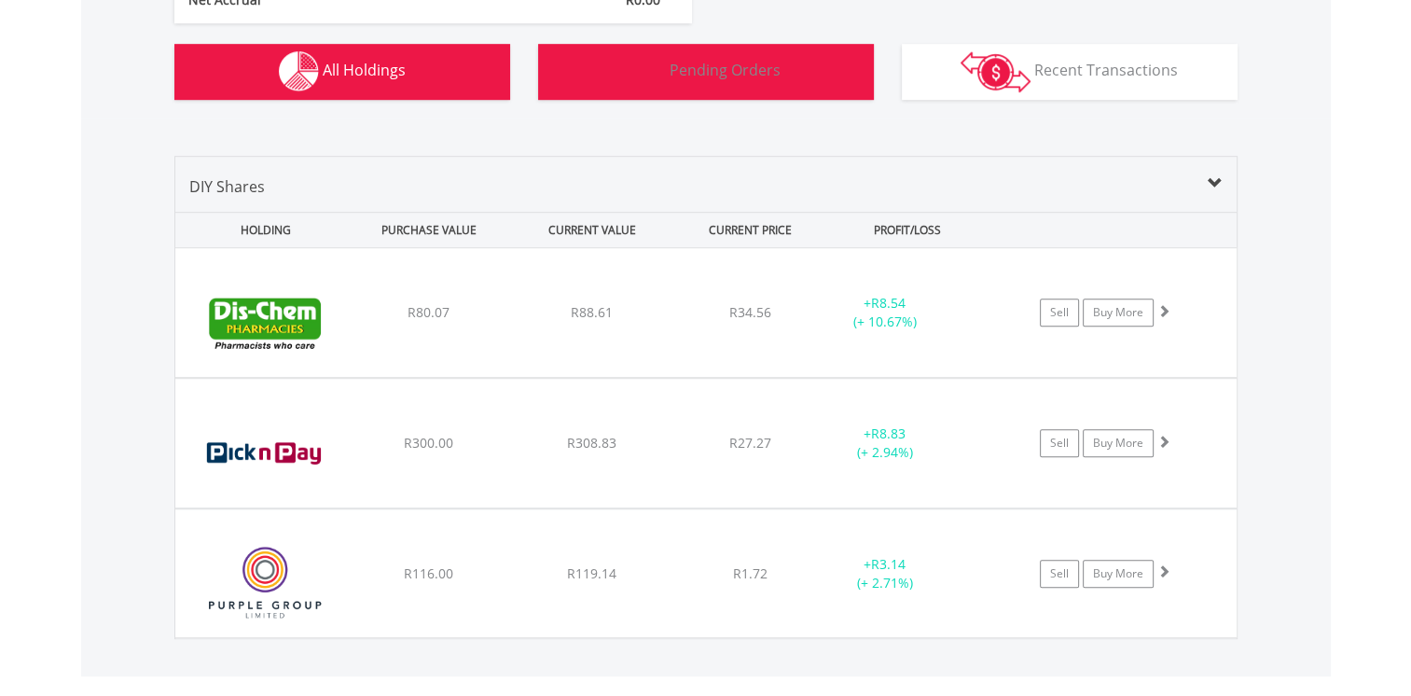 Image resolution: width=1411 pixels, height=696 pixels. What do you see at coordinates (648, 71) in the screenshot?
I see `img: pending_instructions-wht.png` at bounding box center [648, 71].